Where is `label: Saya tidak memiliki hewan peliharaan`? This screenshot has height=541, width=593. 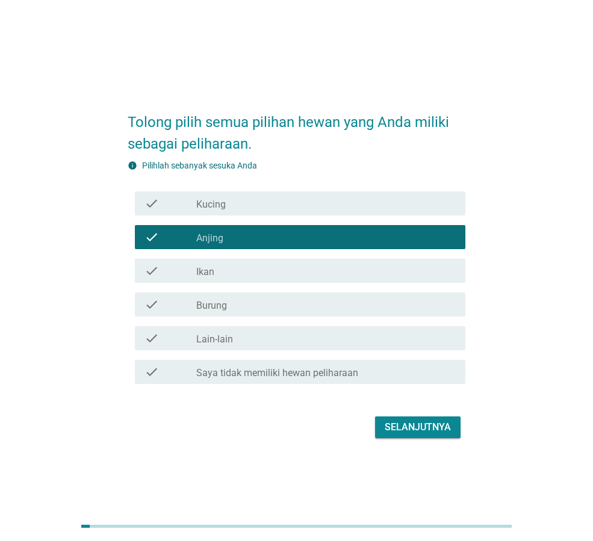
label: Saya tidak memiliki hewan peliharaan is located at coordinates (277, 373).